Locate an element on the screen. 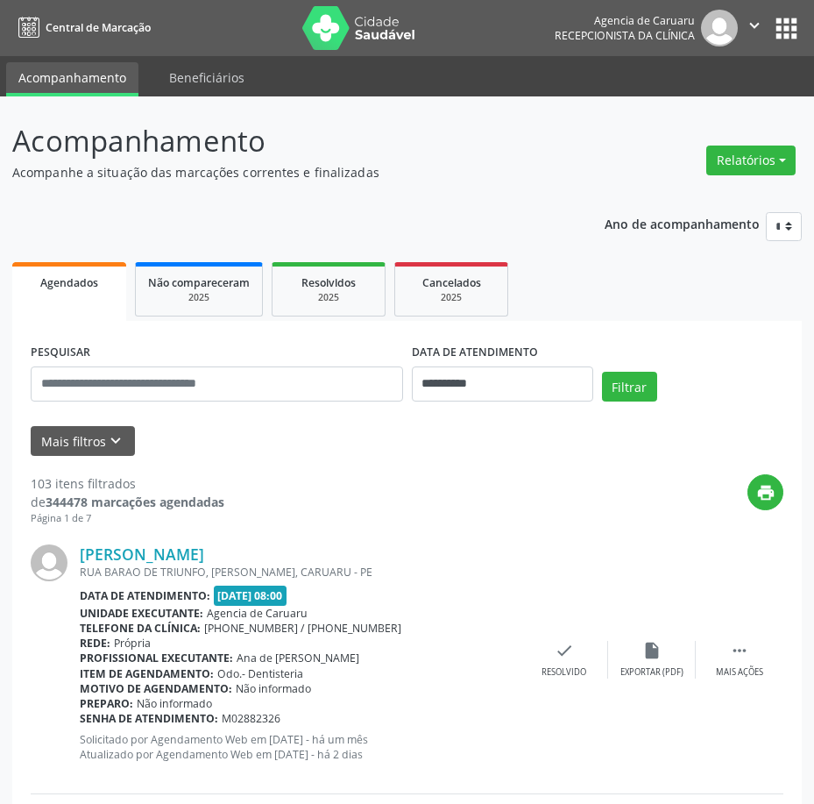 The image size is (814, 804). b: Data de atendimento: is located at coordinates (145, 595).